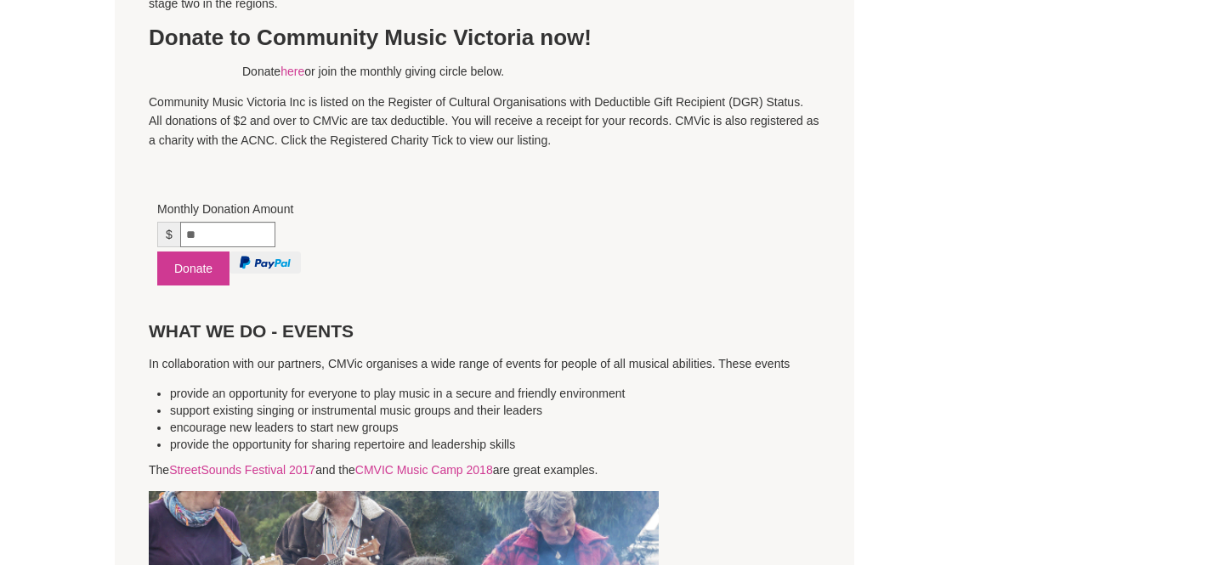  Describe the element at coordinates (506, 393) in the screenshot. I see `li: provide an opportunity for everyone to play music in a secure and friendly environment` at that location.